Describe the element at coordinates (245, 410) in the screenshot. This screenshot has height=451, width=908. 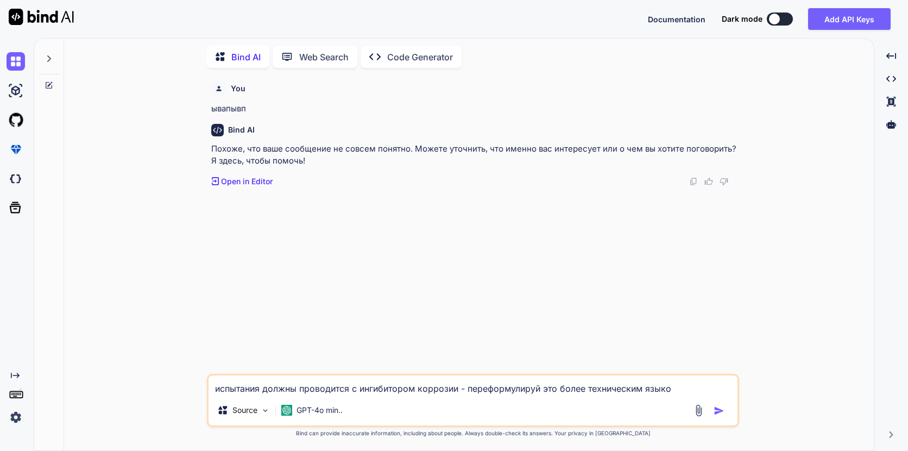
I see `p: Source` at that location.